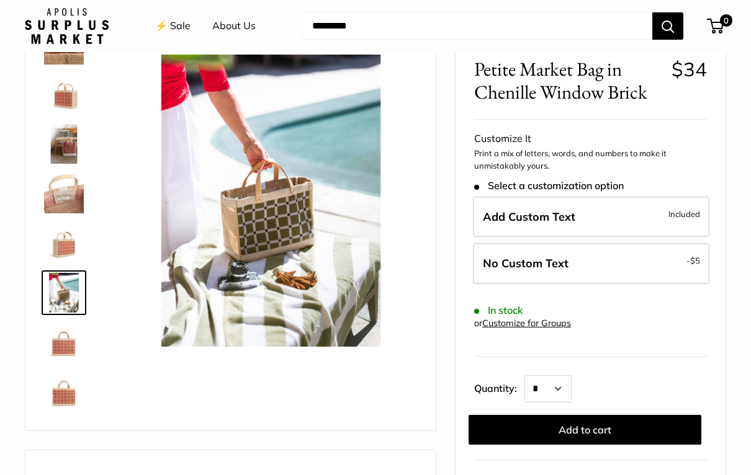  What do you see at coordinates (591, 217) in the screenshot?
I see `label: Add Custom Text` at bounding box center [591, 217].